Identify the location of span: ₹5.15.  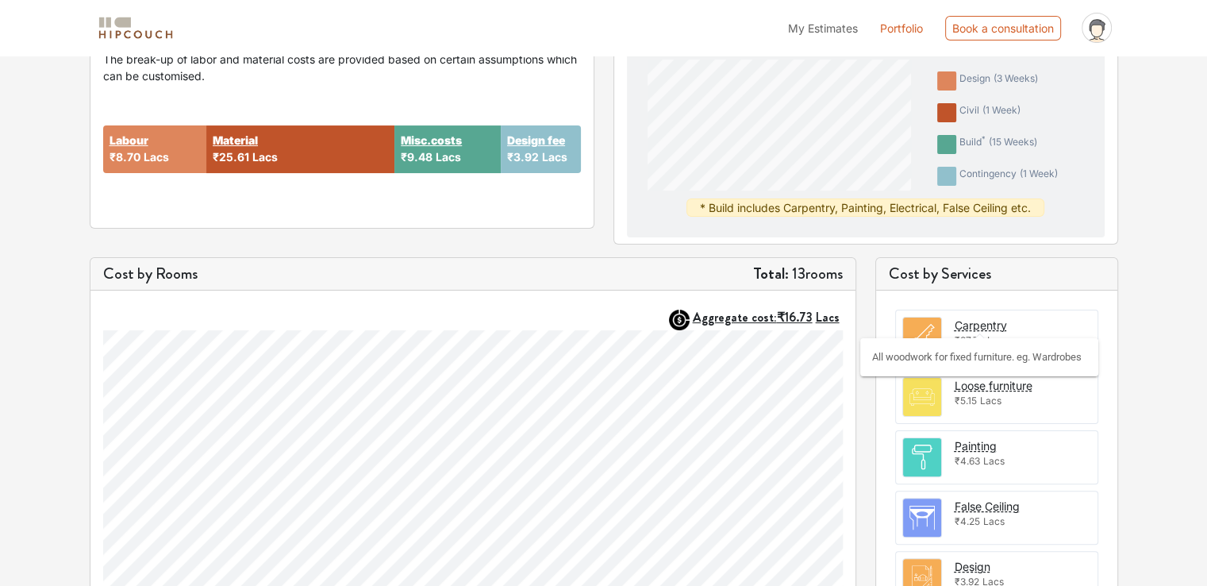
(966, 400).